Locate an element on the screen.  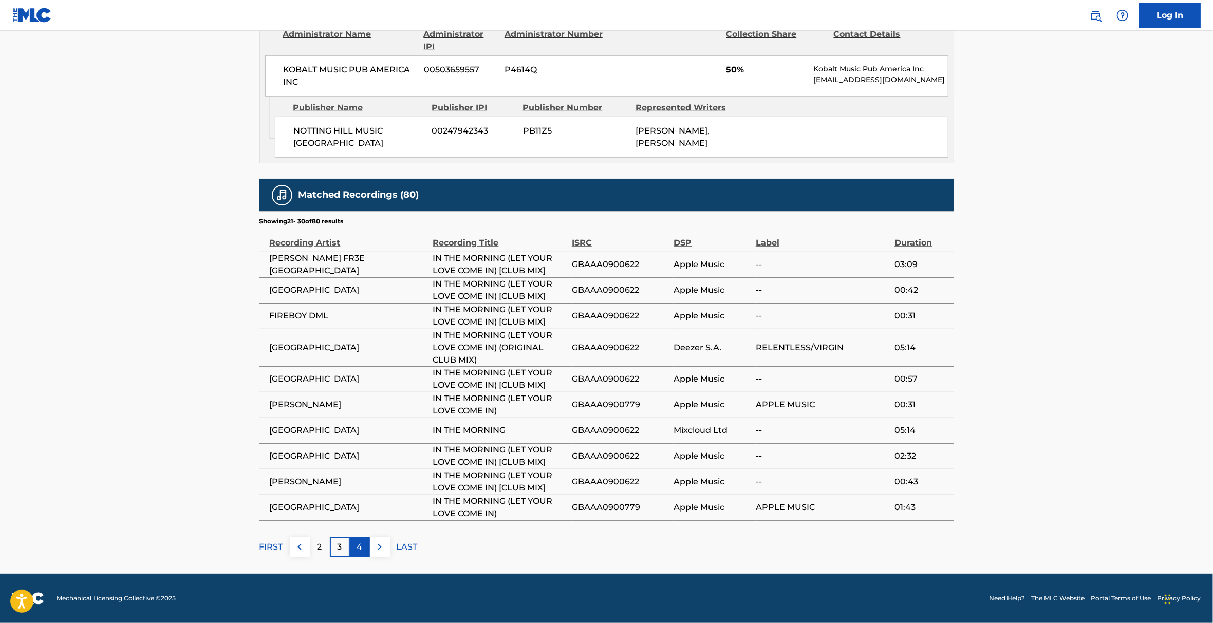
div: Duration is located at coordinates (921, 237).